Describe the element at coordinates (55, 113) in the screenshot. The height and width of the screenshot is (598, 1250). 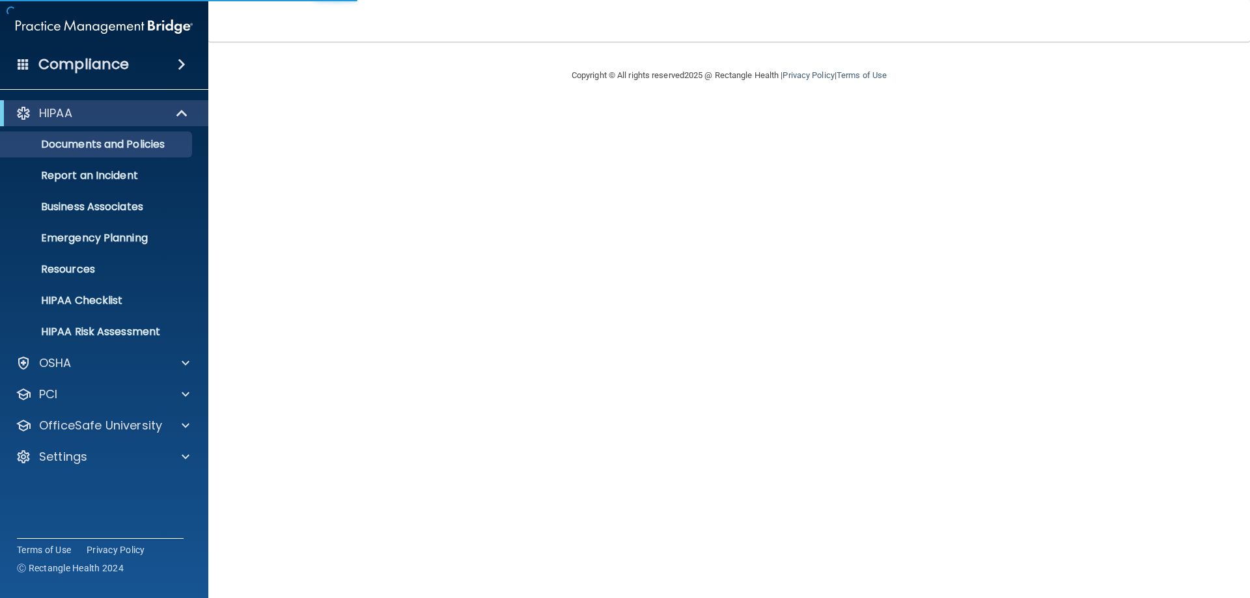
I see `p: HIPAA` at that location.